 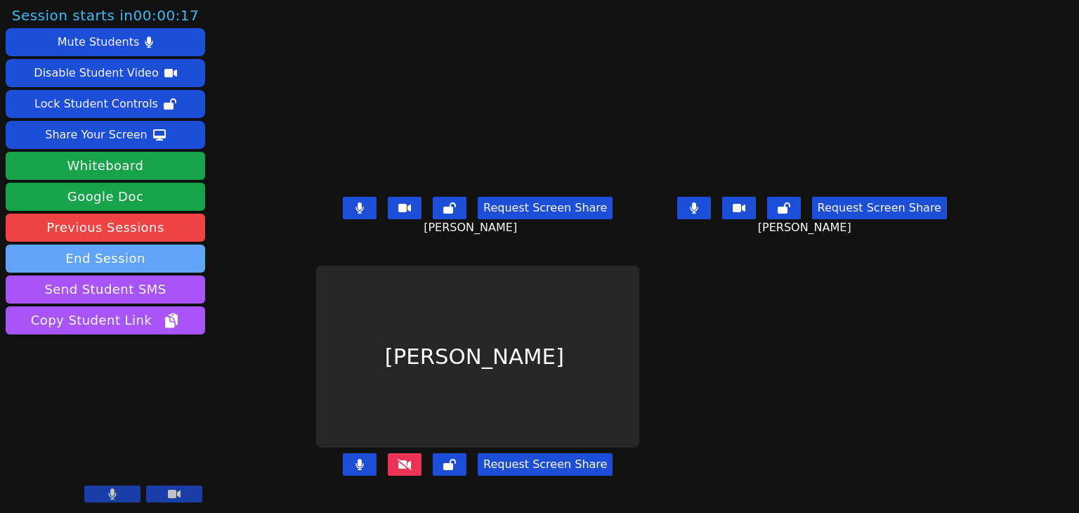 I want to click on button: Mute Students, so click(x=105, y=42).